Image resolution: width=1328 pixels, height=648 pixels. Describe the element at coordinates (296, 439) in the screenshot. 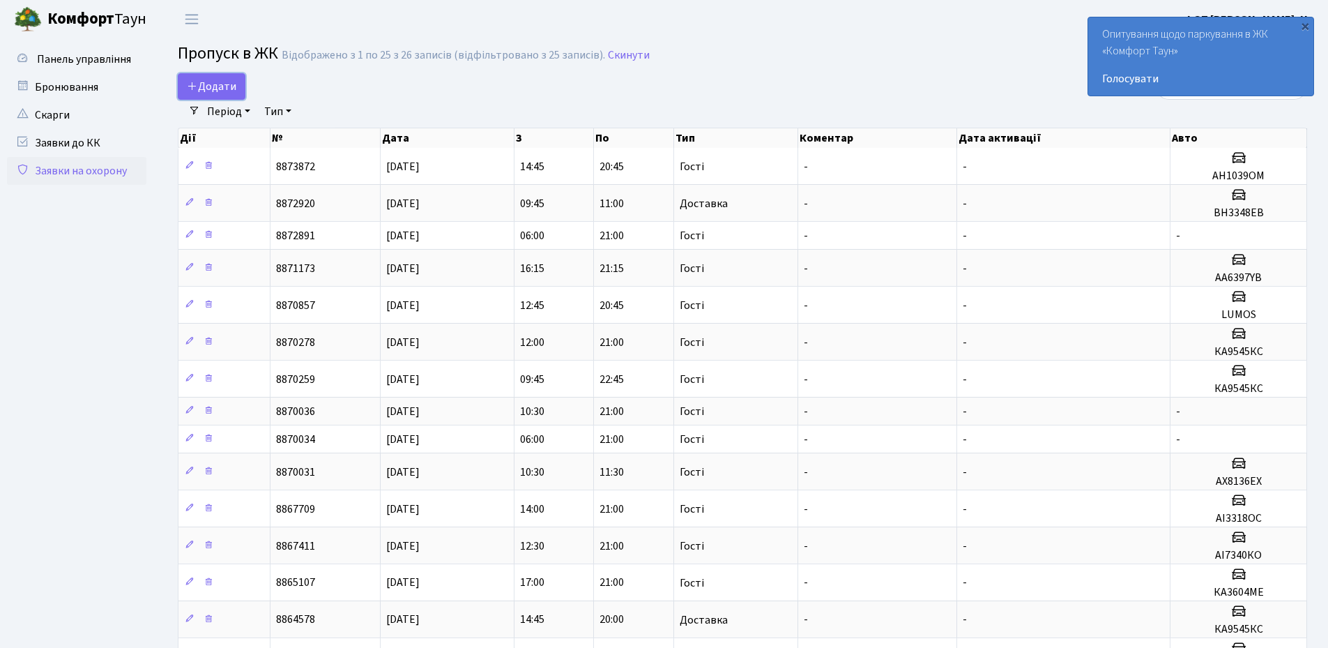

I see `span: 8870034` at that location.